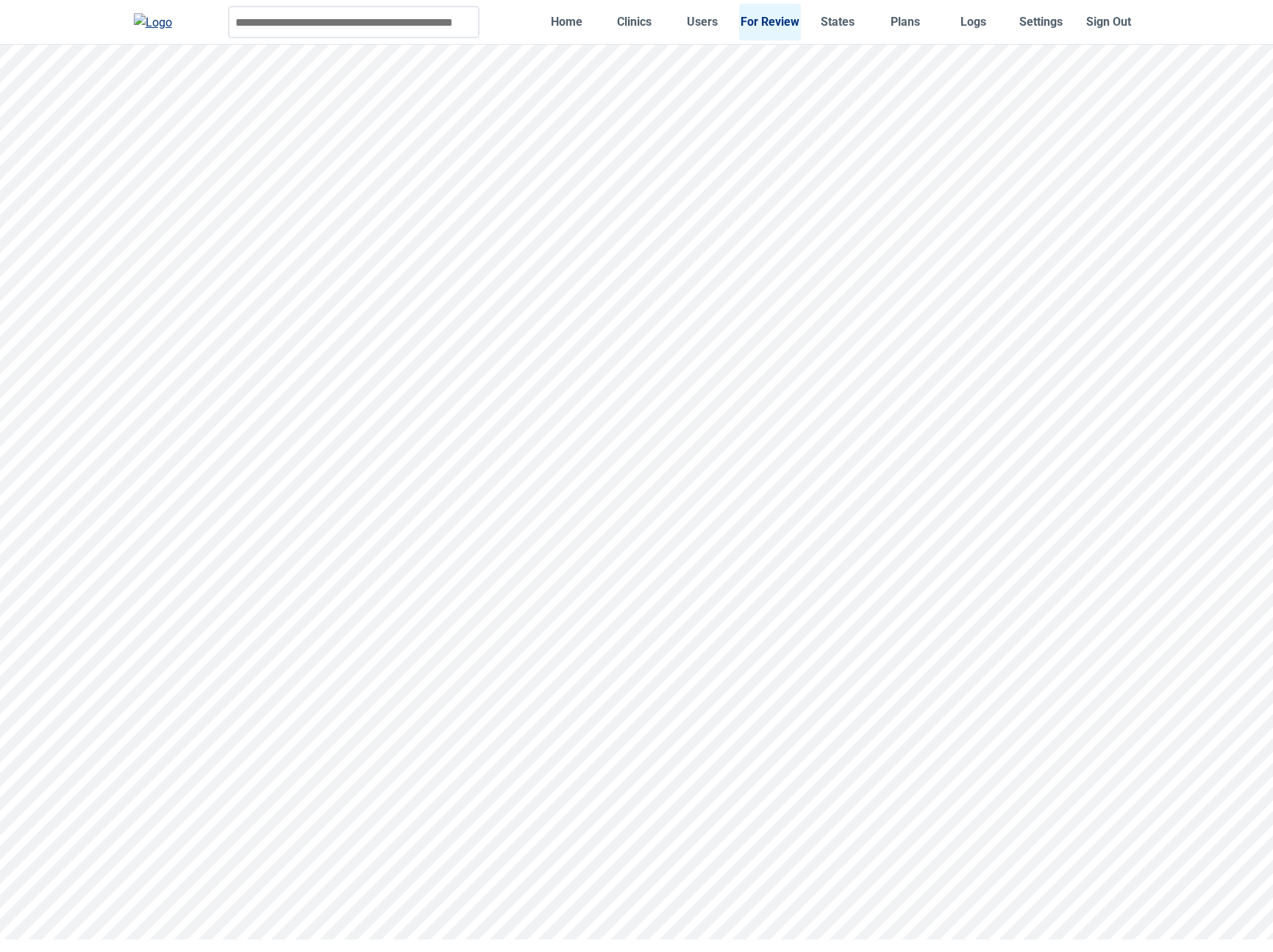 The height and width of the screenshot is (952, 1273). Describe the element at coordinates (153, 22) in the screenshot. I see `img: Logo` at that location.